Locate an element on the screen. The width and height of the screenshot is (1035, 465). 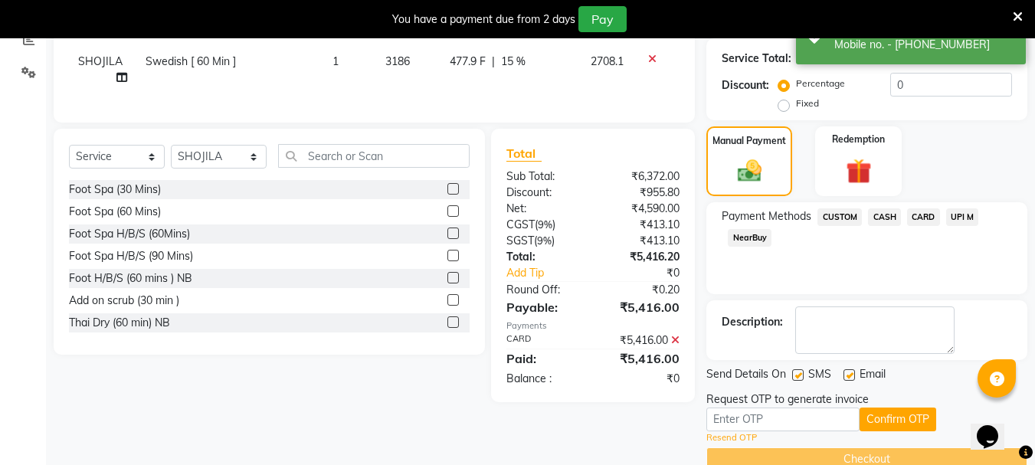
div: Balance : is located at coordinates (544, 378).